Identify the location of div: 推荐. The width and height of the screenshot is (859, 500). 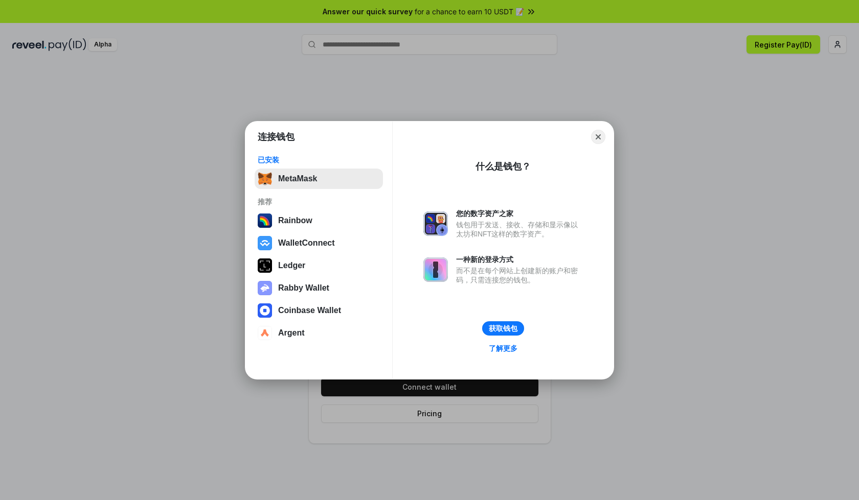
(318, 202).